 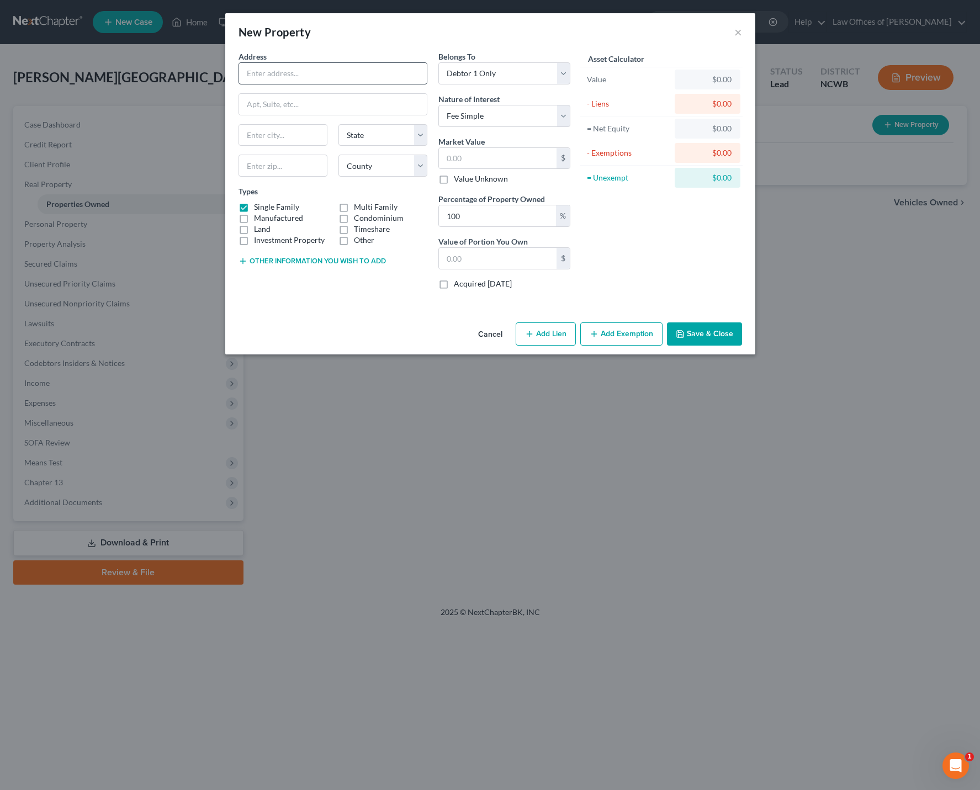 What do you see at coordinates (289, 240) in the screenshot?
I see `label: Investment Property` at bounding box center [289, 240].